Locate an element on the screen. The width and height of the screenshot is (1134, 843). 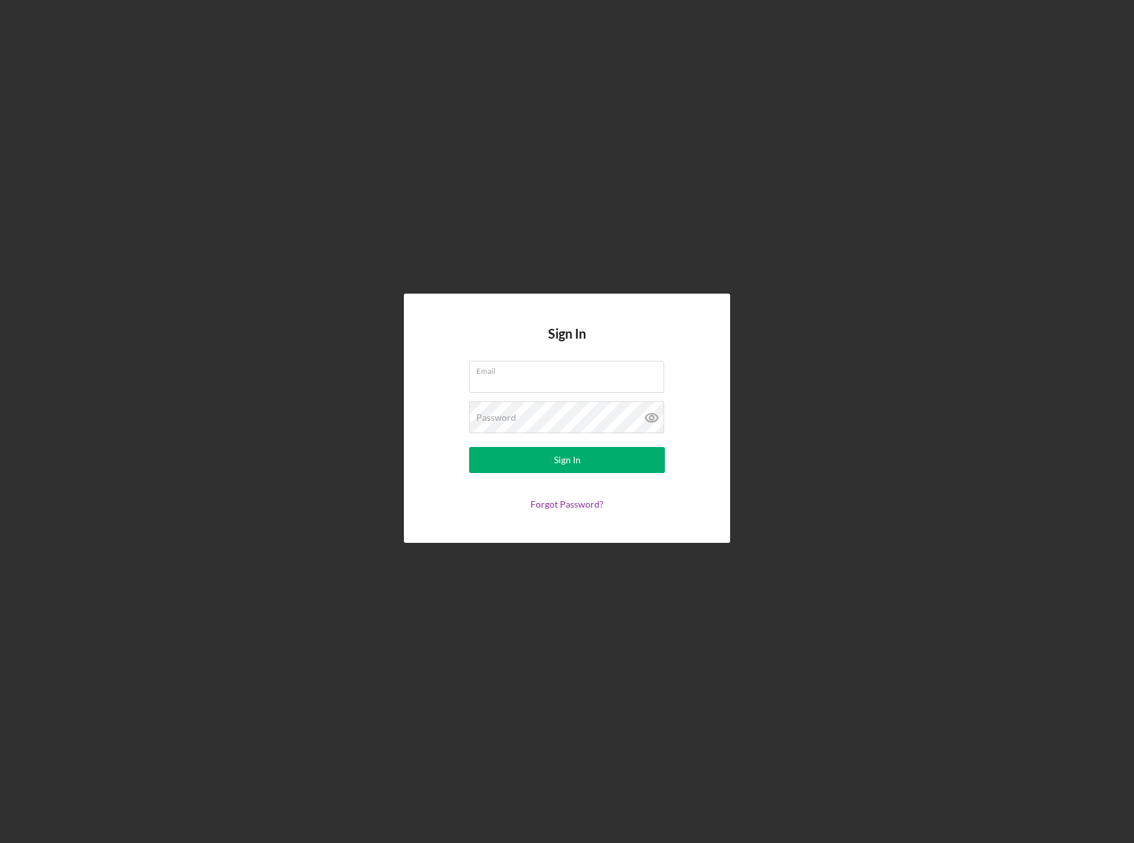
label: Email is located at coordinates (570, 369).